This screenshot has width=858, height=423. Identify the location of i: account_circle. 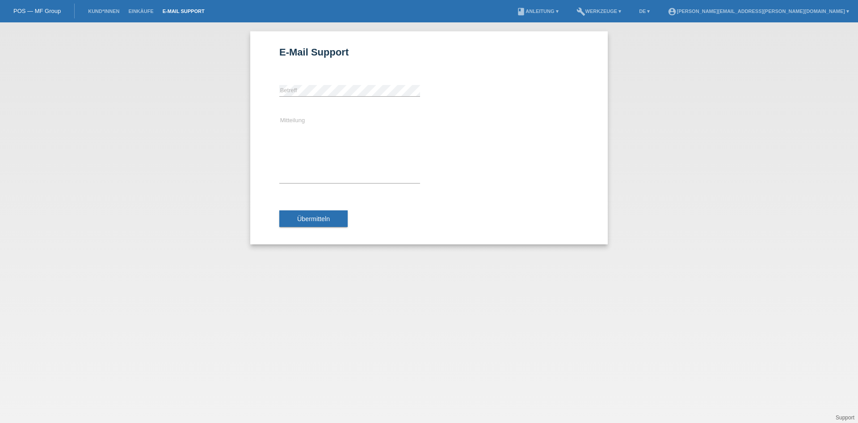
(672, 12).